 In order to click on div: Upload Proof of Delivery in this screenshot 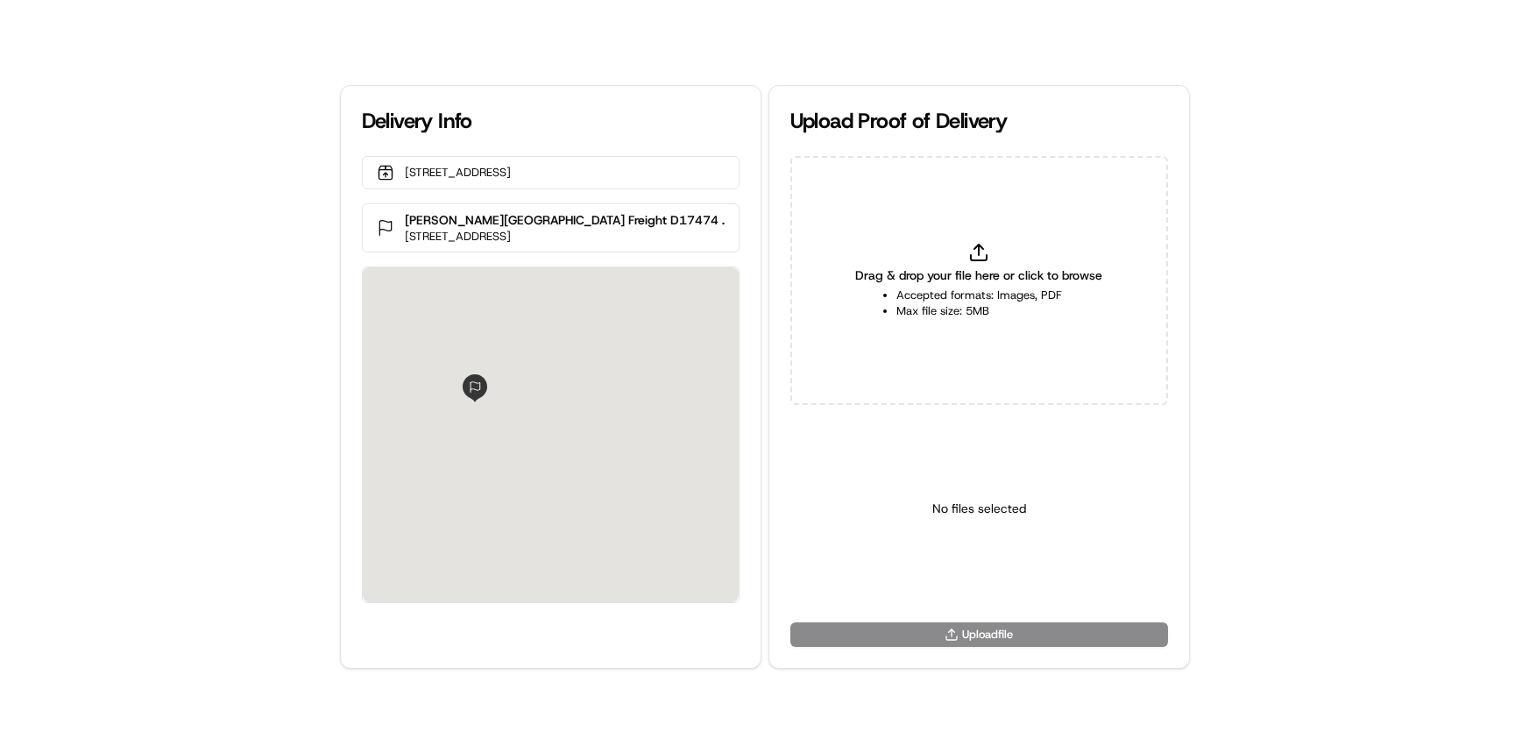, I will do `click(979, 121)`.